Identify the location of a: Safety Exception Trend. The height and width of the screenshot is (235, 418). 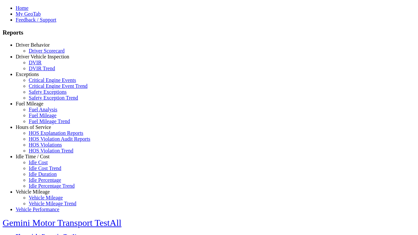
(53, 98).